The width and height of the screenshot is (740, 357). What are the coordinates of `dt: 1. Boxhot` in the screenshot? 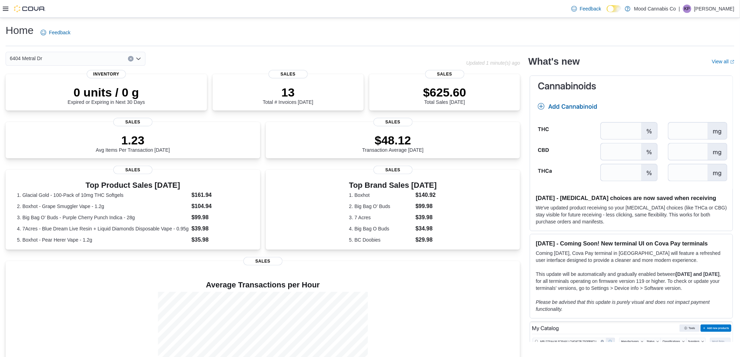 It's located at (381, 195).